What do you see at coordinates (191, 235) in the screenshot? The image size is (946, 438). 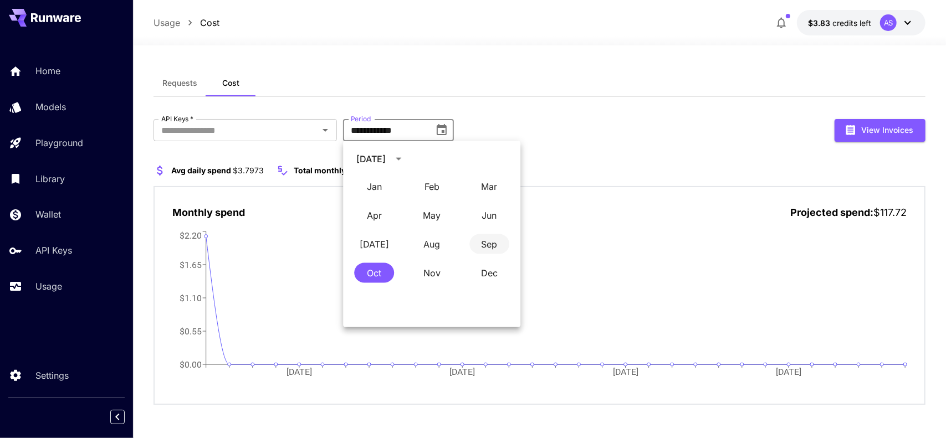 I see `tspan: $2.20` at bounding box center [191, 235].